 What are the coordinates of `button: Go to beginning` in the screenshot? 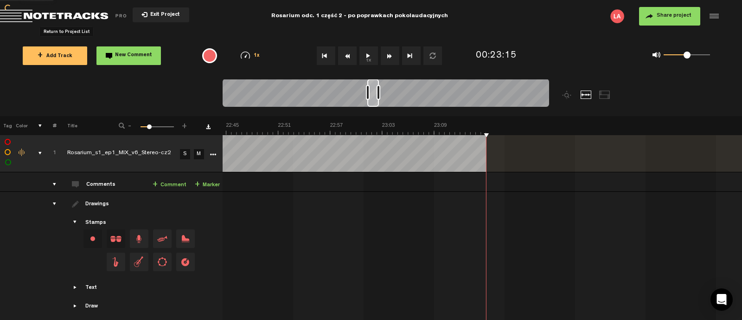 It's located at (326, 56).